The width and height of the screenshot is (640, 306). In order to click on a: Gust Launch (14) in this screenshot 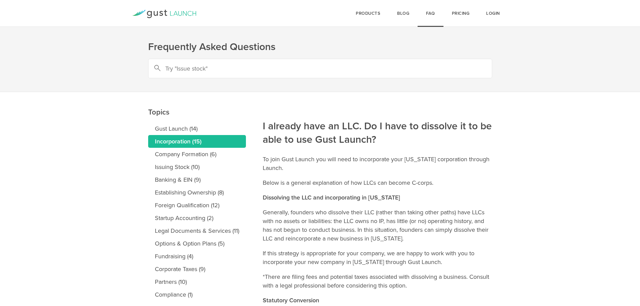, I will do `click(197, 129)`.